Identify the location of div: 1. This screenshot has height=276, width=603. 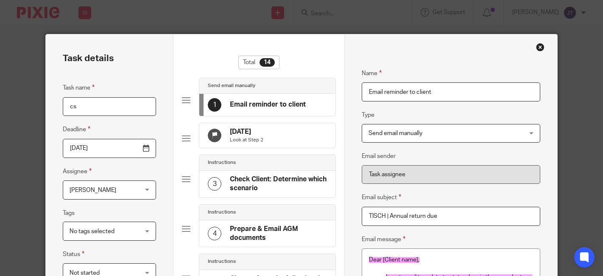
(215, 105).